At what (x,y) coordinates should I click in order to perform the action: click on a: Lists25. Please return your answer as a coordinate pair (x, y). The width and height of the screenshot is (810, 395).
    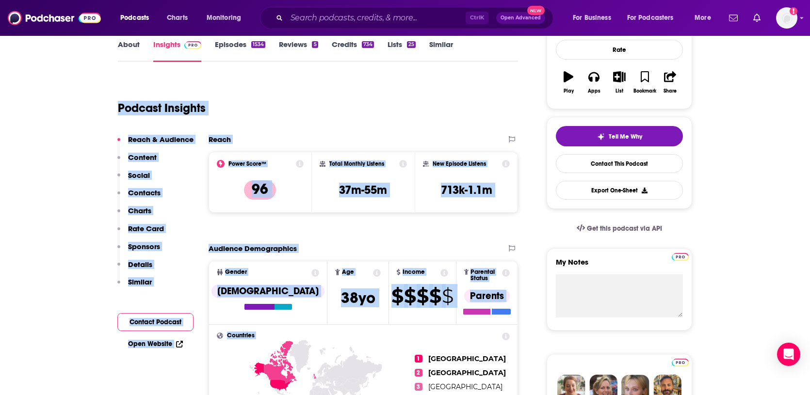
    Looking at the image, I should click on (402, 51).